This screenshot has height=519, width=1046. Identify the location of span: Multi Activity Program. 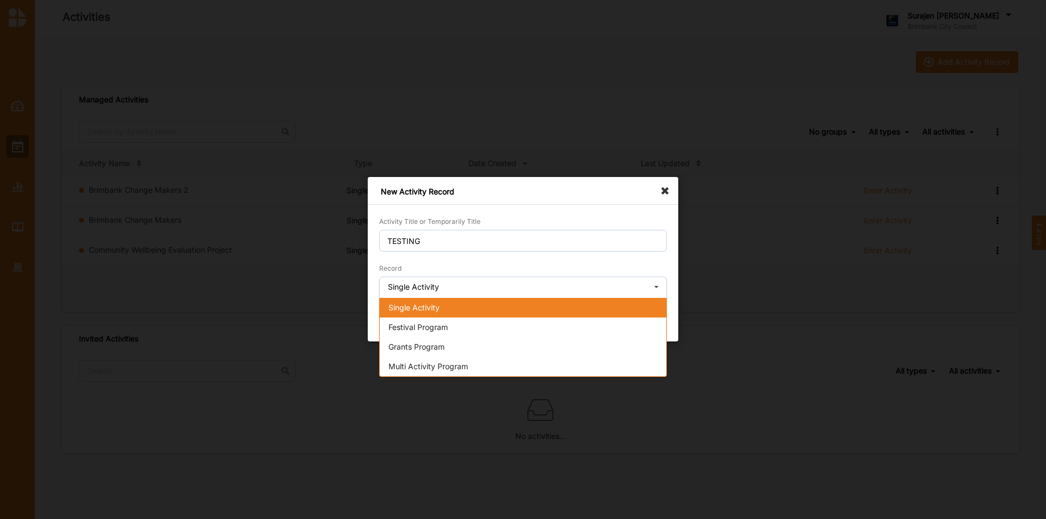
(428, 366).